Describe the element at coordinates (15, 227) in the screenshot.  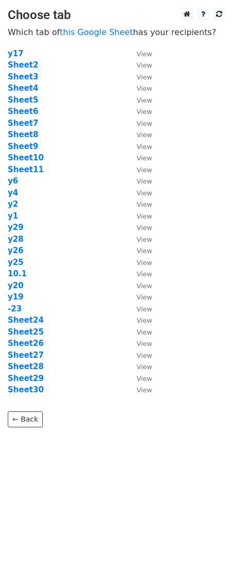
I see `a: y29` at that location.